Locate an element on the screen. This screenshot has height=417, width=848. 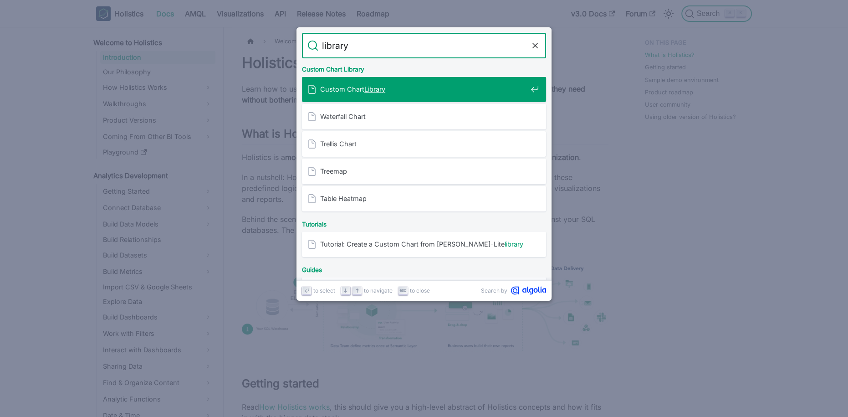
input: Search docs is located at coordinates (424, 46).